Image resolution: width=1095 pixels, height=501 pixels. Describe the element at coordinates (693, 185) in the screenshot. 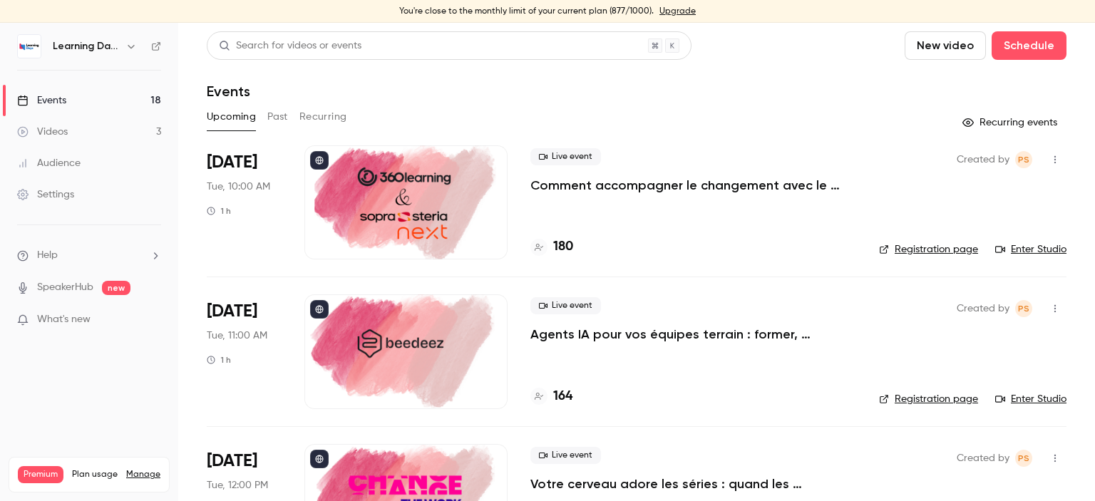

I see `a: Comment accompagner le changement avec le skills-based learning ?` at that location.